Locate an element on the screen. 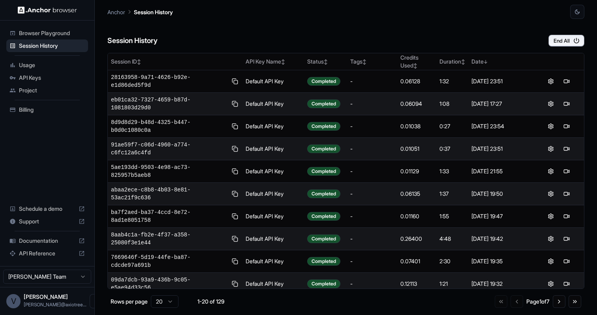 This screenshot has height=315, width=597. span: Session History is located at coordinates (52, 46).